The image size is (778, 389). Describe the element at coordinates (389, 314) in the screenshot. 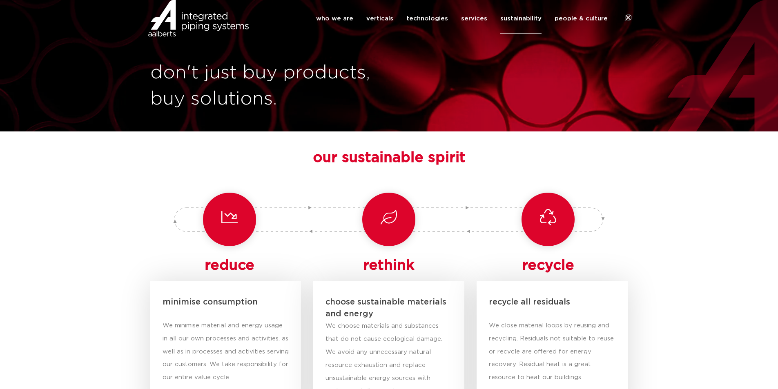

I see `h5: and energy` at that location.